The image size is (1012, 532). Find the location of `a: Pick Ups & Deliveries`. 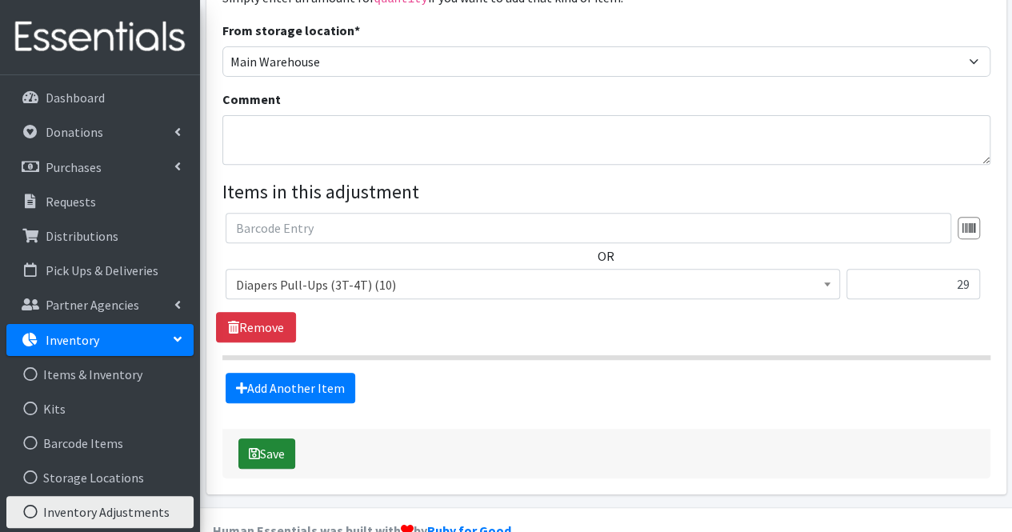

a: Pick Ups & Deliveries is located at coordinates (100, 270).